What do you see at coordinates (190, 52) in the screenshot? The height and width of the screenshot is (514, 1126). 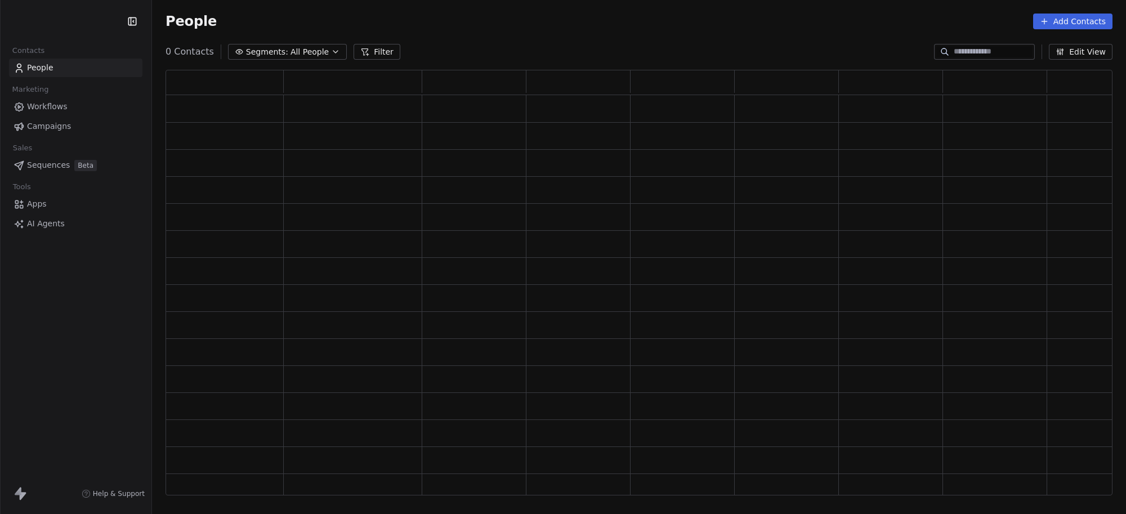 I see `span: 0 Contacts` at bounding box center [190, 52].